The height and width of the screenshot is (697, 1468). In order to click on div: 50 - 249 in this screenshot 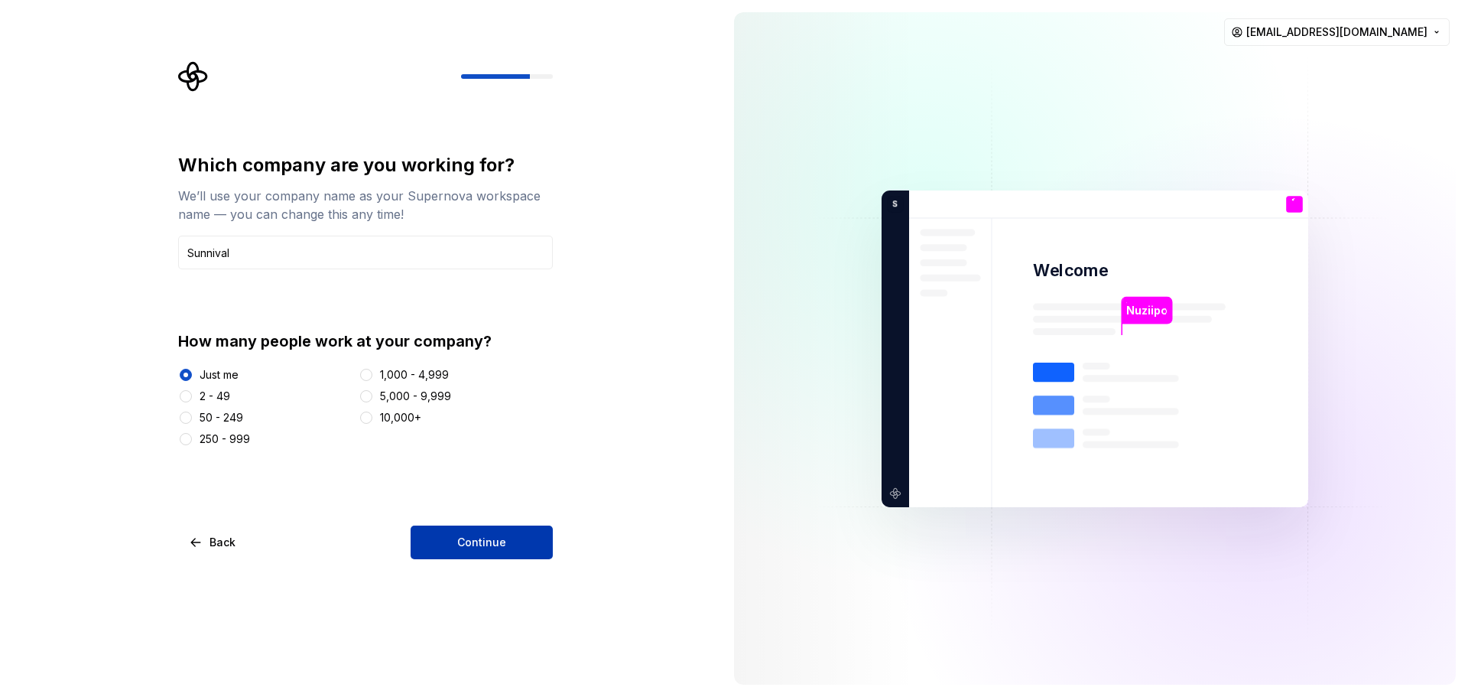, I will do `click(221, 418)`.